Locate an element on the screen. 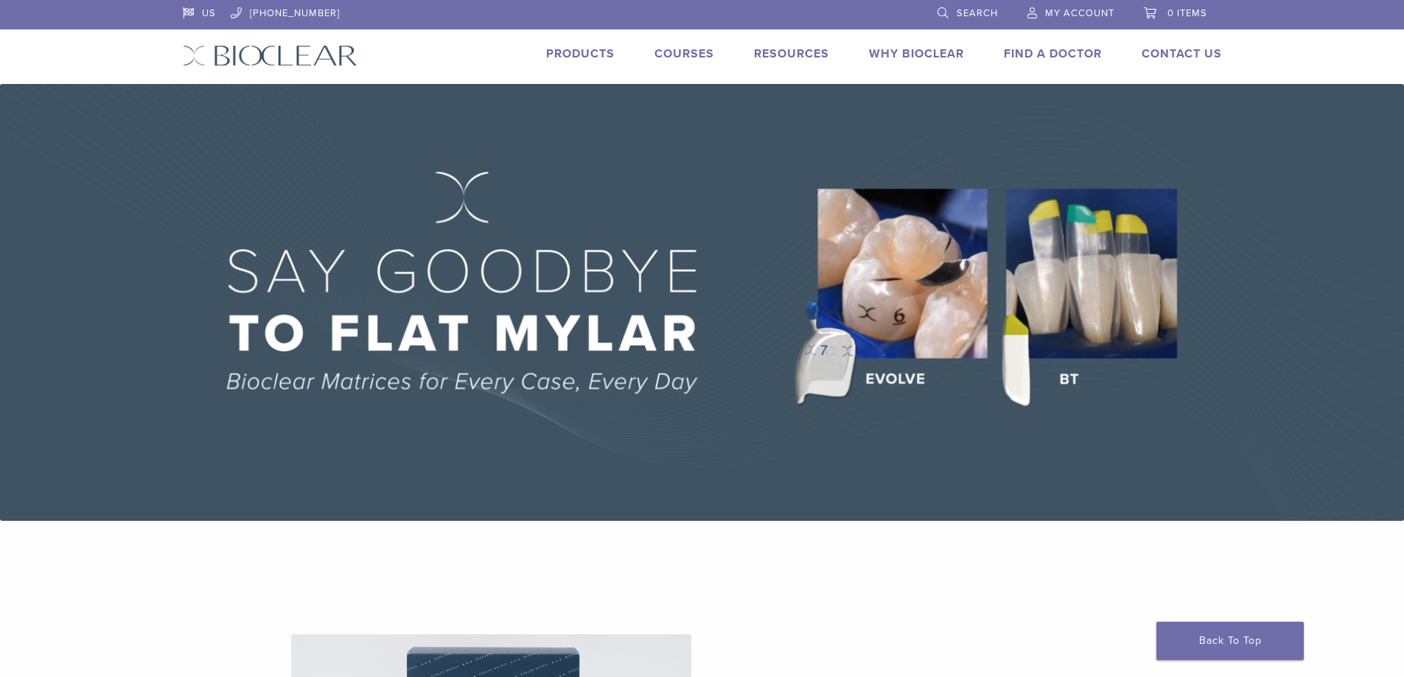 The width and height of the screenshot is (1404, 677). span: Search is located at coordinates (977, 13).